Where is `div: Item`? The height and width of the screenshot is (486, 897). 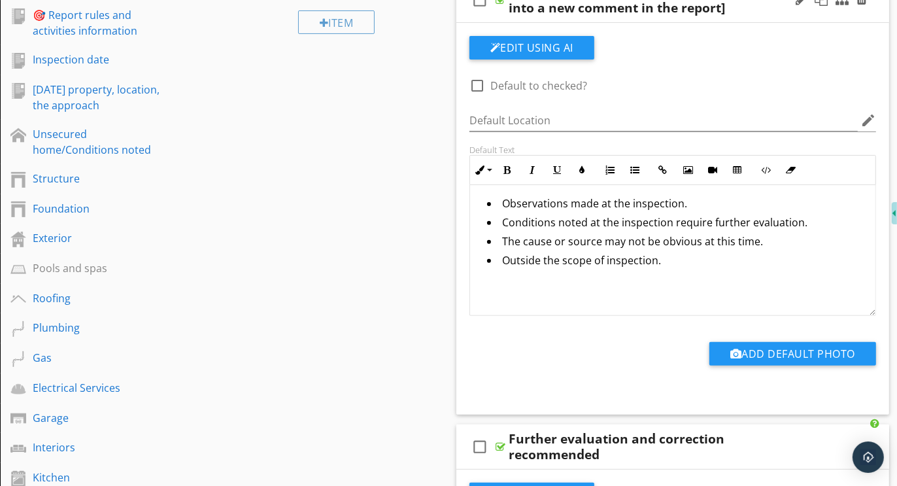 div: Item is located at coordinates (337, 22).